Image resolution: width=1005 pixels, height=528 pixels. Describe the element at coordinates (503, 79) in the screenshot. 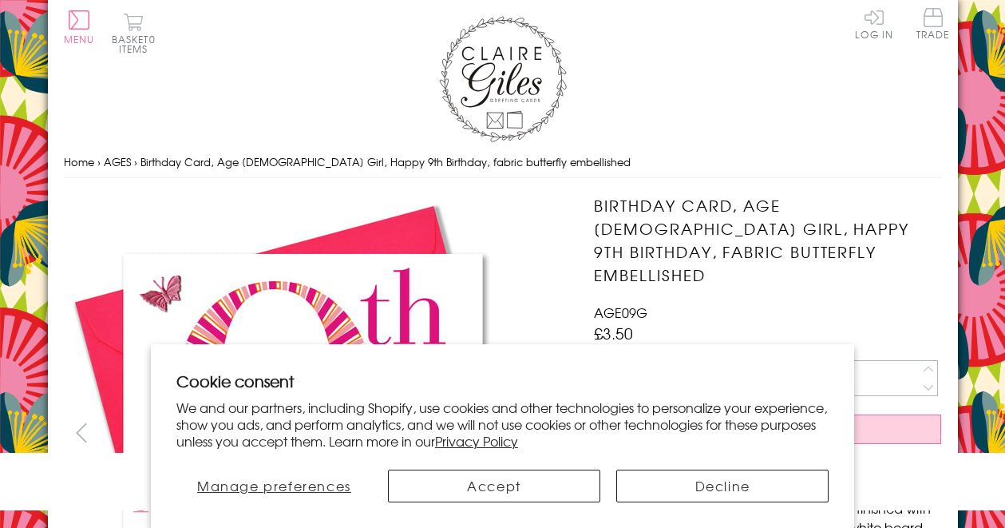

I see `img: Claire Giles Greetings Cards` at that location.